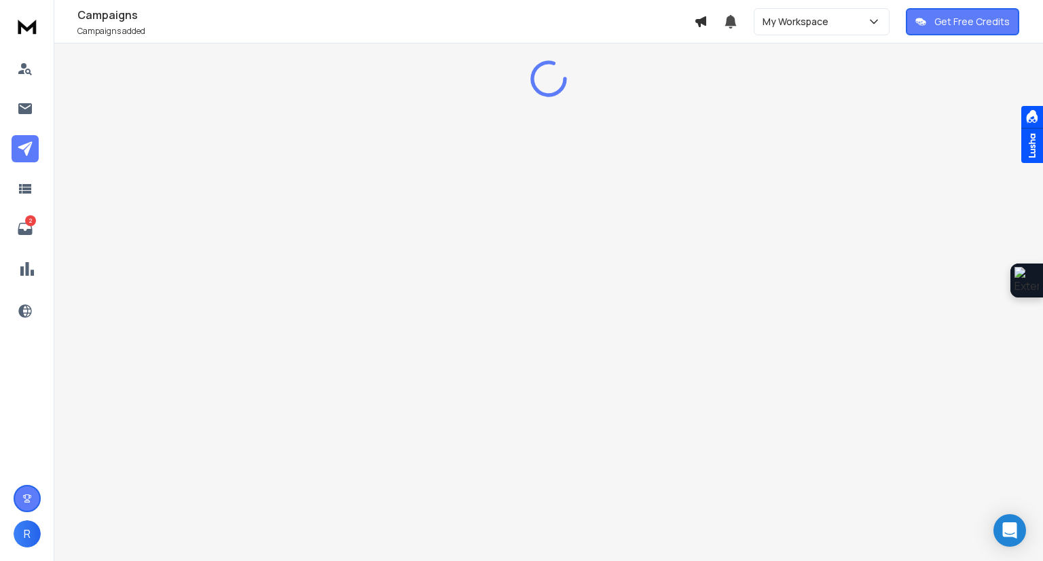 The image size is (1043, 561). Describe the element at coordinates (386, 31) in the screenshot. I see `p: Campaigns added` at that location.